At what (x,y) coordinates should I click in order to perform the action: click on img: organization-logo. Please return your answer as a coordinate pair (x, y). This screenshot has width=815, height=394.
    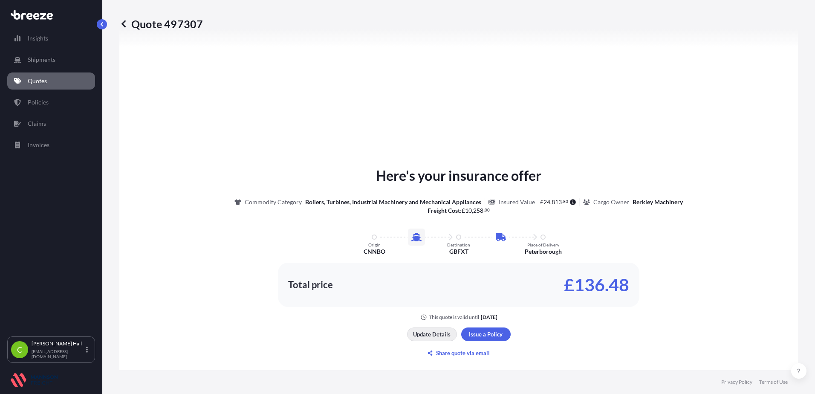
    Looking at the image, I should click on (34, 380).